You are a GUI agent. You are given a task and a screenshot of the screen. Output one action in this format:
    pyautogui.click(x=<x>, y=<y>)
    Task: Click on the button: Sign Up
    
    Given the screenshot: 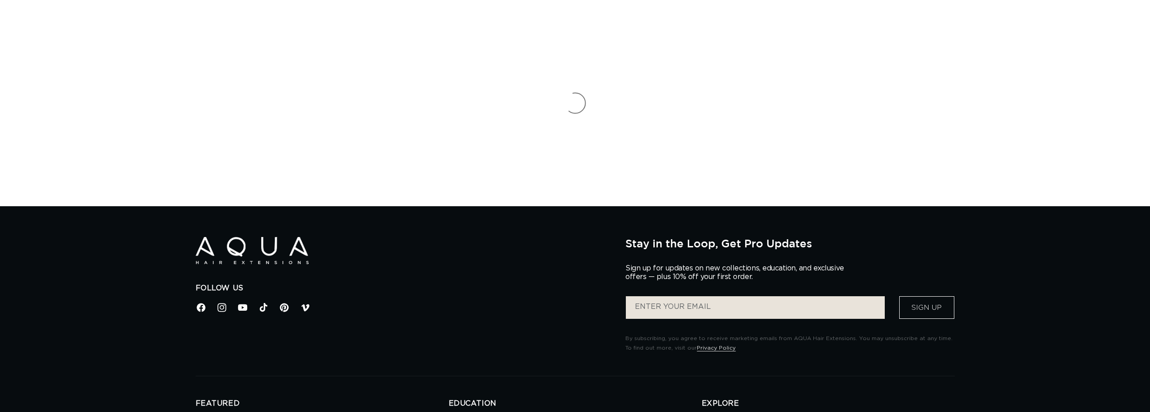 What is the action you would take?
    pyautogui.click(x=927, y=307)
    